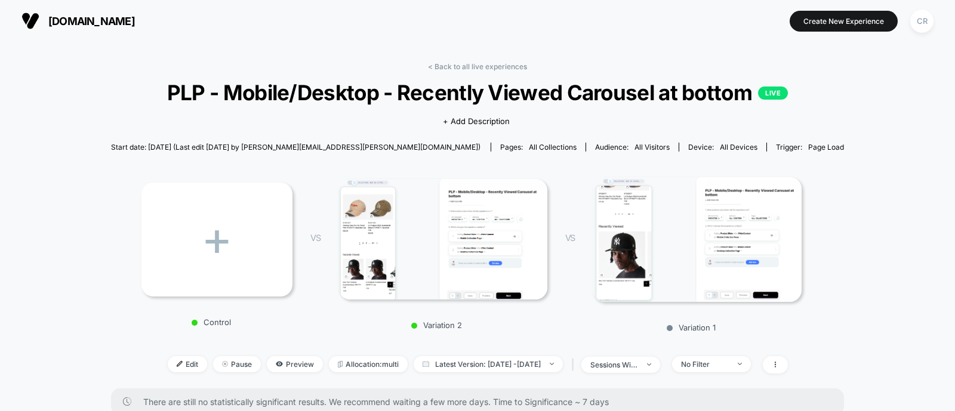 This screenshot has height=411, width=955. Describe the element at coordinates (651, 147) in the screenshot. I see `span: All Visitors` at that location.